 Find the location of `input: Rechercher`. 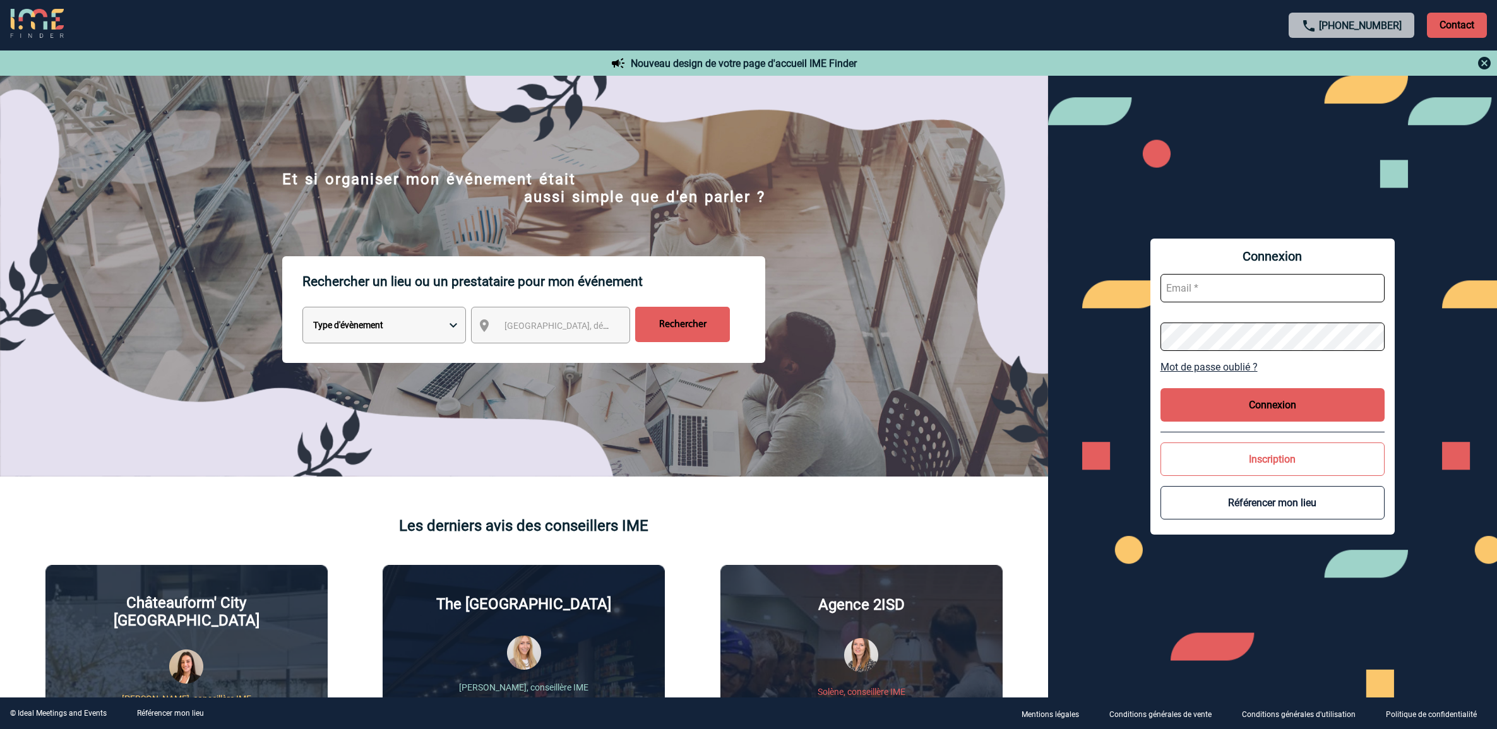

input: Rechercher is located at coordinates (682, 324).